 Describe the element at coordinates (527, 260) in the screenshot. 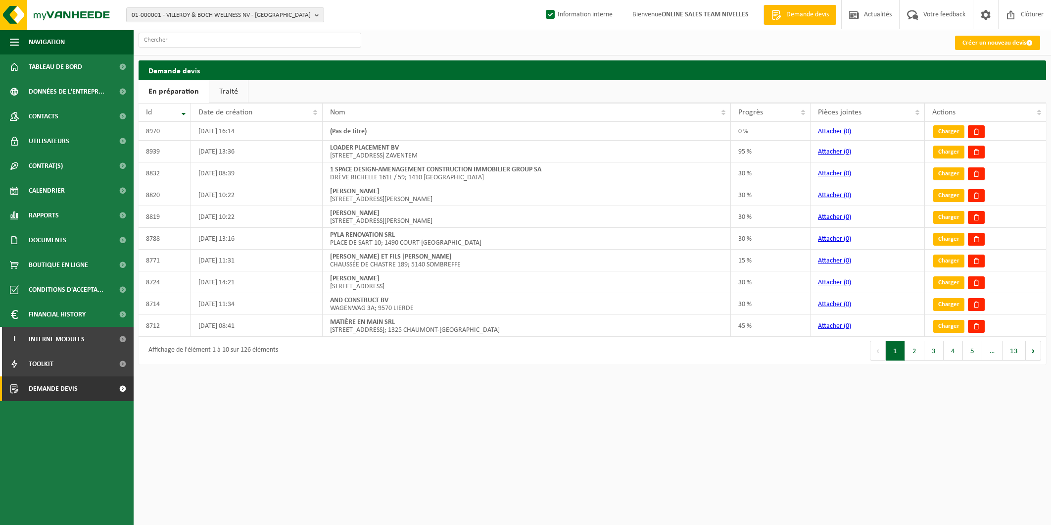

I see `td: CHAUSSÉE DE CHASTRE 189; 5140 SOMBREFFE` at that location.